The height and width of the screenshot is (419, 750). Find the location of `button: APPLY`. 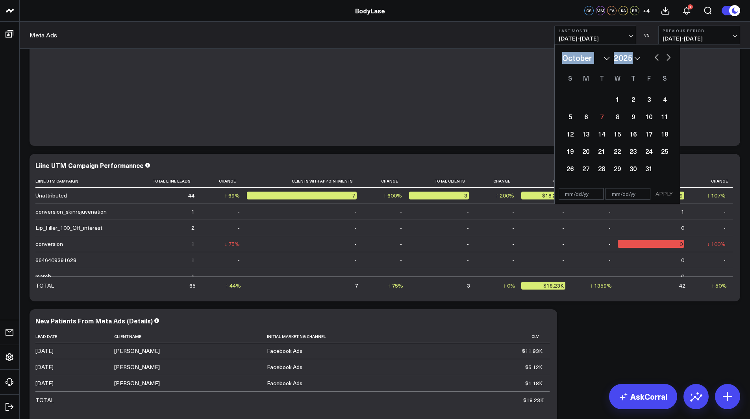

button: APPLY is located at coordinates (664, 194).